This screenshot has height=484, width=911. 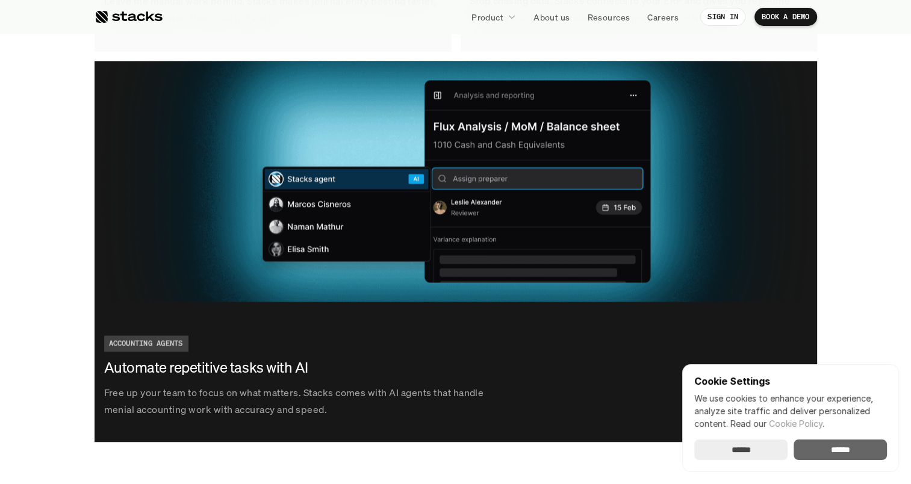 I want to click on span: Read our ., so click(x=778, y=423).